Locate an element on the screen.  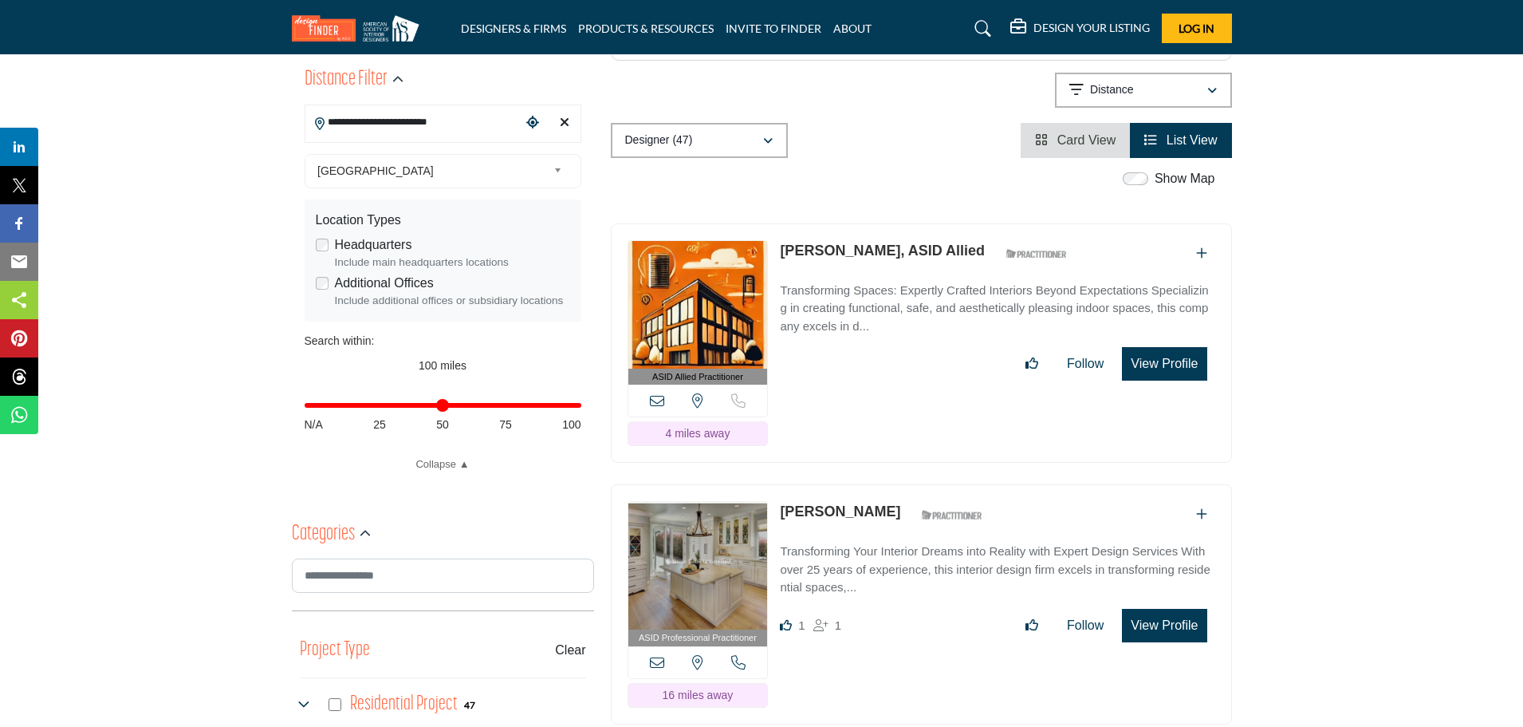
span: 50 is located at coordinates (443, 424).